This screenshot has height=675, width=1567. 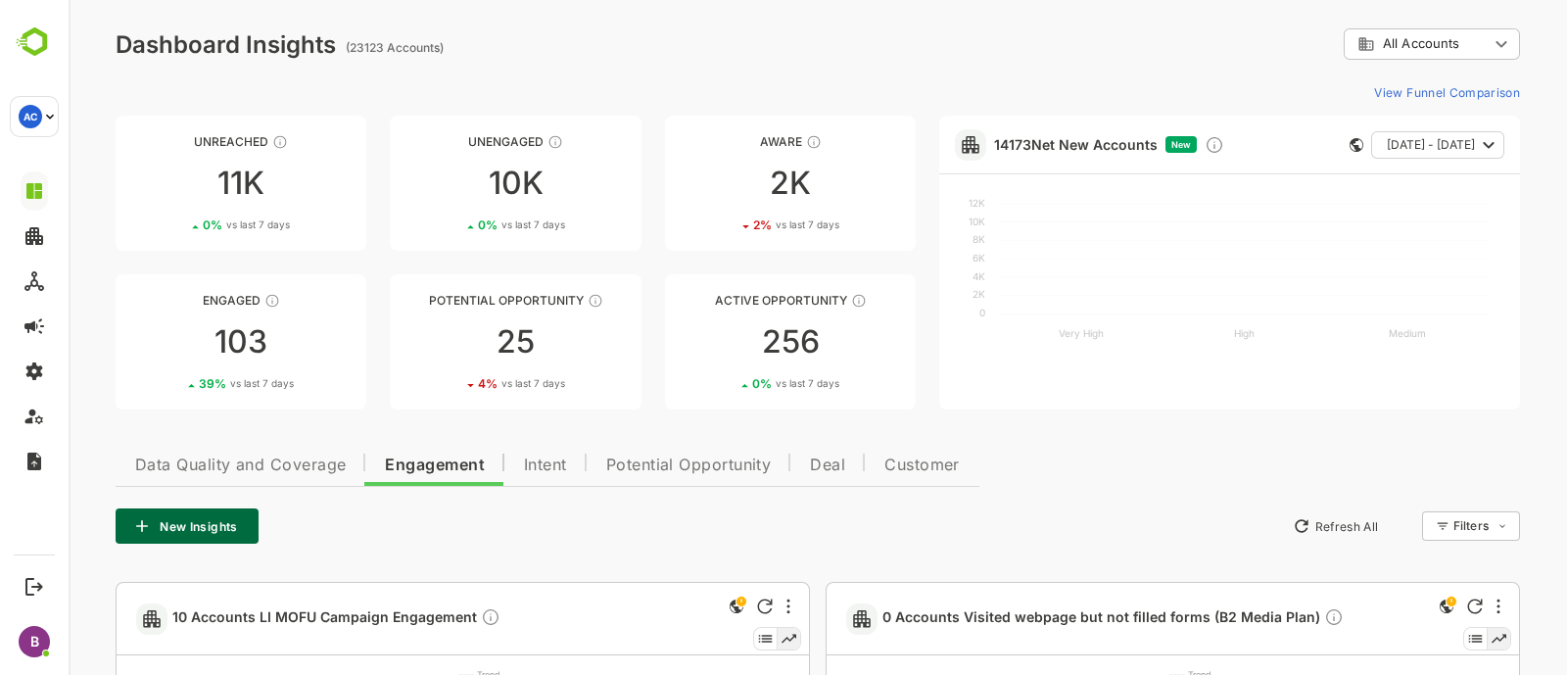 What do you see at coordinates (171, 465) in the screenshot?
I see `span: Data Quality and Coverage` at bounding box center [171, 465].